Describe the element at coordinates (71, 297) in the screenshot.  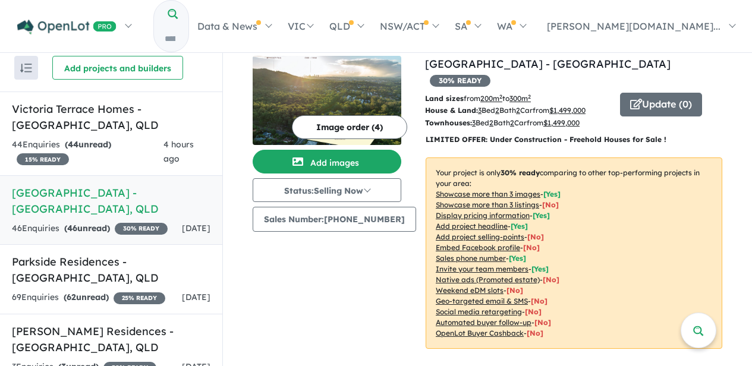
I see `span: 62` at that location.